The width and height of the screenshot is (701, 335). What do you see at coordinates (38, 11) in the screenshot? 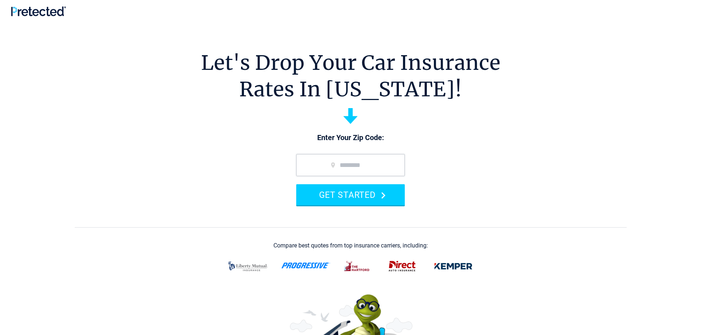
I see `img: Pretected Logo` at bounding box center [38, 11].